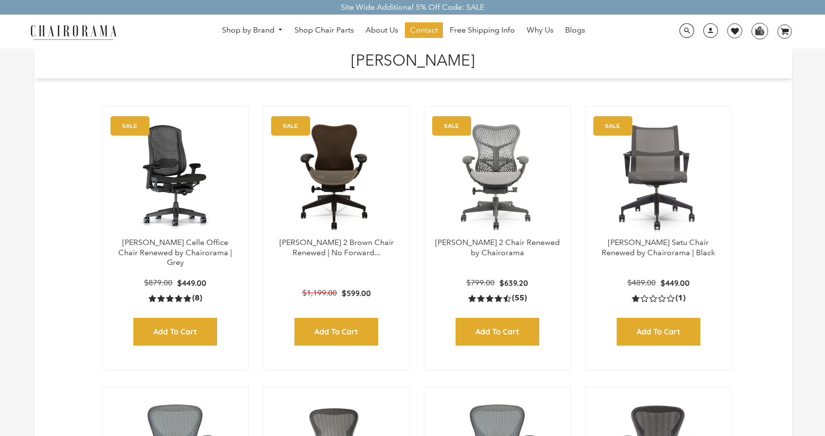 Image resolution: width=825 pixels, height=436 pixels. What do you see at coordinates (519, 298) in the screenshot?
I see `span: (55)` at bounding box center [519, 298].